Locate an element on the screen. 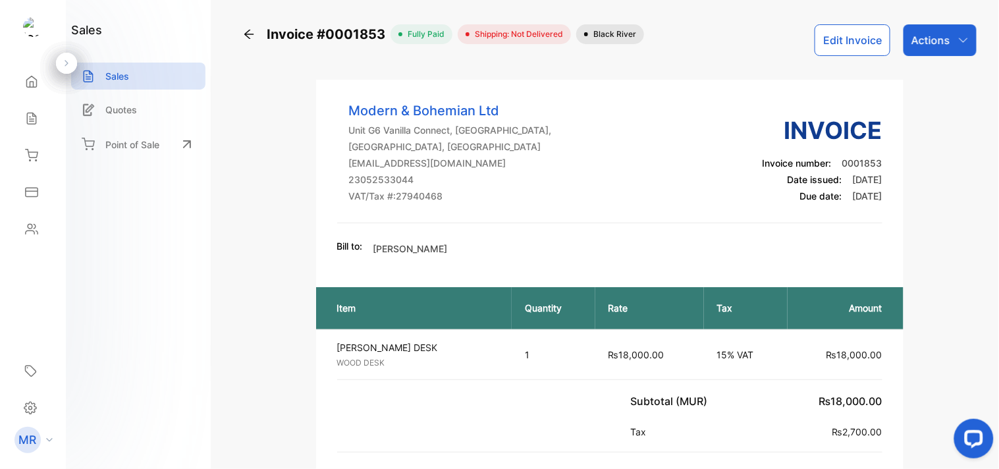 Image resolution: width=999 pixels, height=469 pixels. button: Edit Invoice is located at coordinates (852, 40).